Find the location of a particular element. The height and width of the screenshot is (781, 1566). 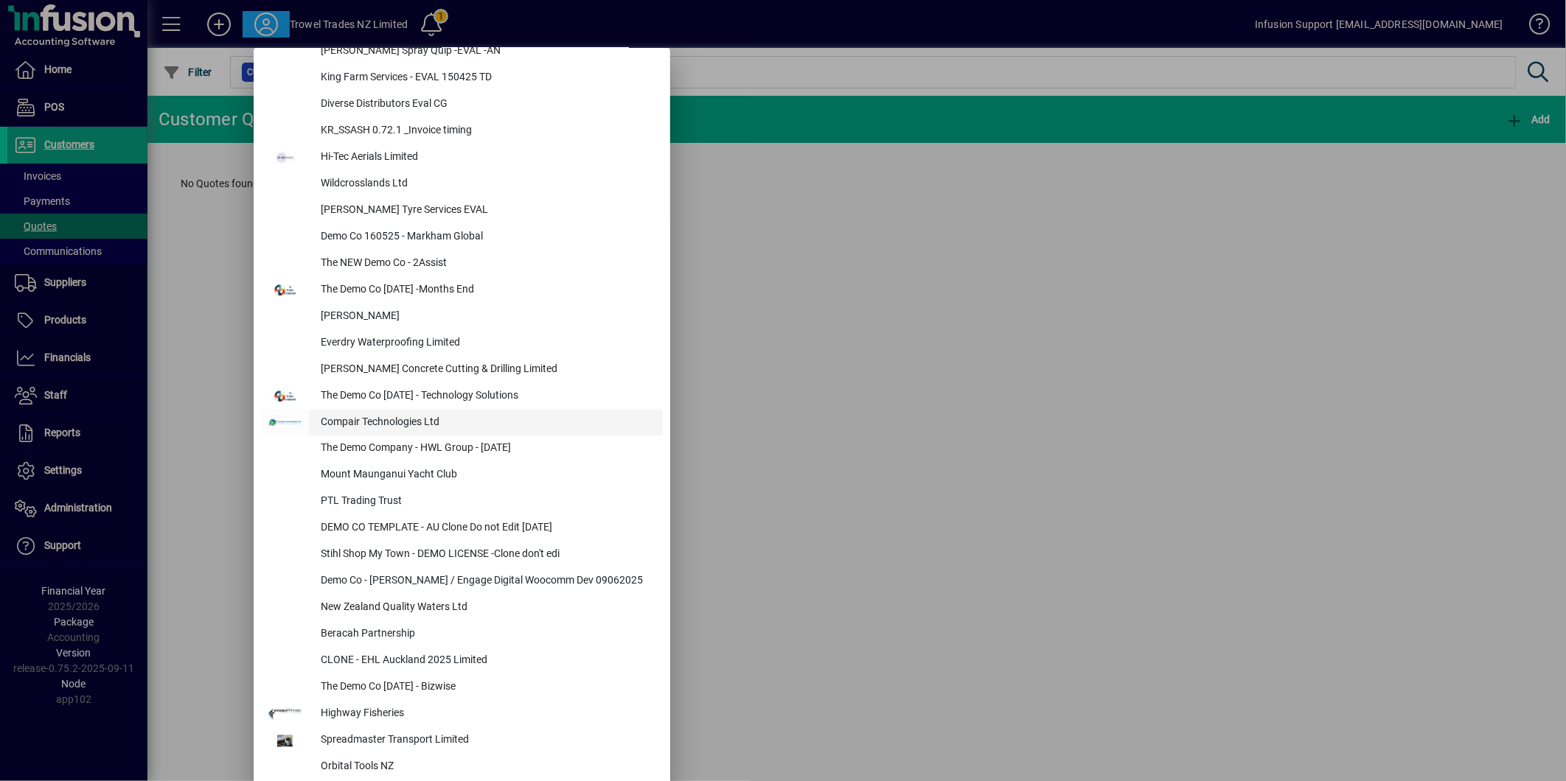

button: Hi-Tec Aerials Limited is located at coordinates (461, 158).